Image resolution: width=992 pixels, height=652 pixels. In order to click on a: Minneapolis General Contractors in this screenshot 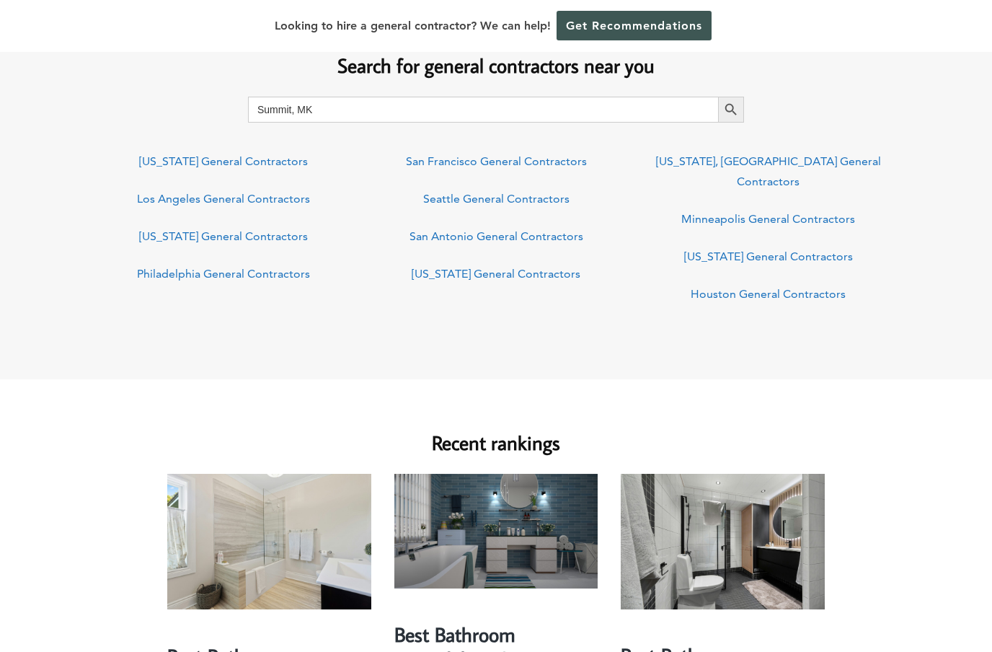, I will do `click(768, 219)`.